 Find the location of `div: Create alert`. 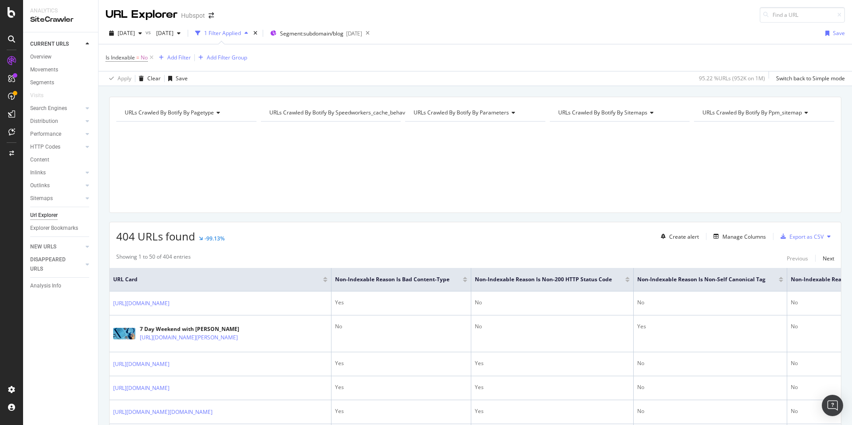

div: Create alert is located at coordinates (684, 237).